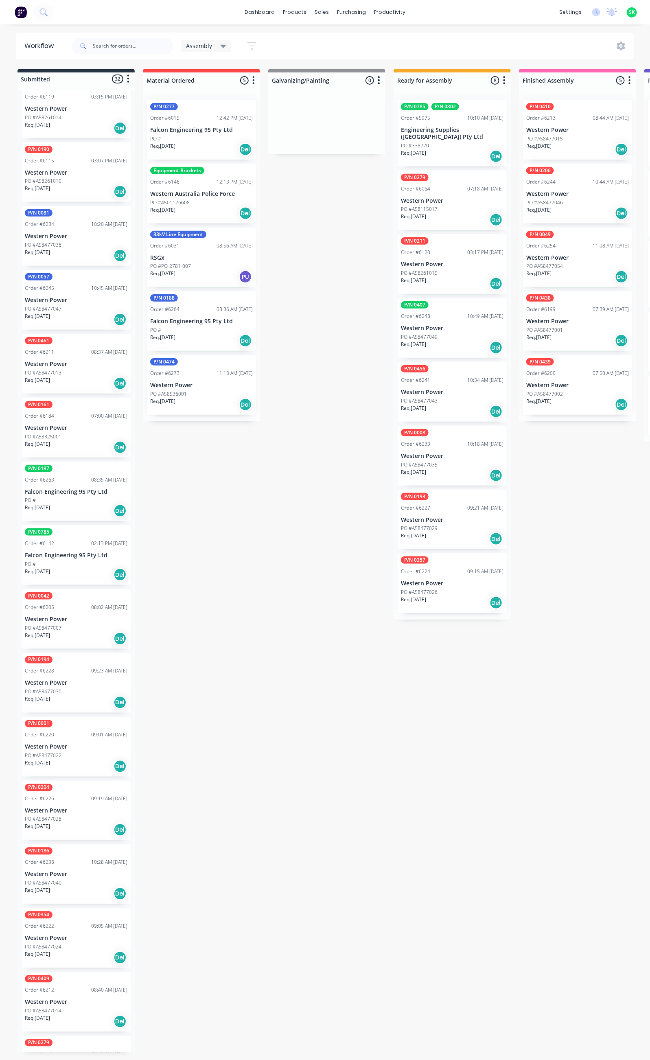 This screenshot has width=650, height=1060. I want to click on div: Order #6213, so click(541, 118).